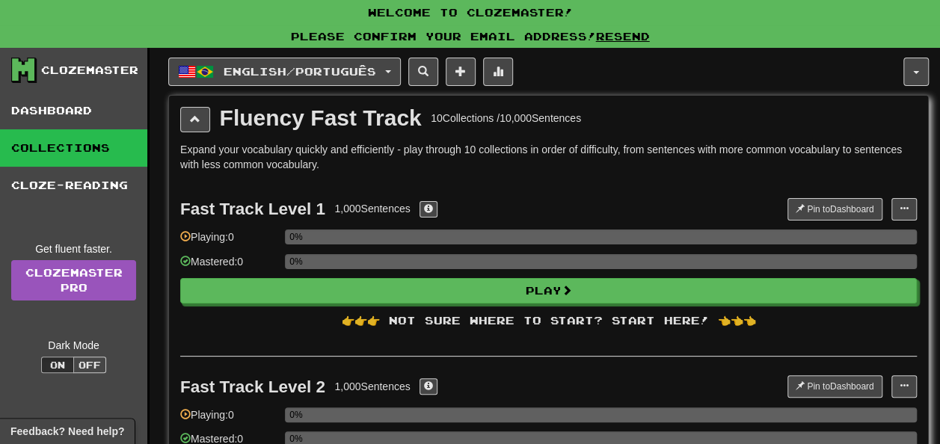  What do you see at coordinates (548, 291) in the screenshot?
I see `button: Play` at bounding box center [548, 291].